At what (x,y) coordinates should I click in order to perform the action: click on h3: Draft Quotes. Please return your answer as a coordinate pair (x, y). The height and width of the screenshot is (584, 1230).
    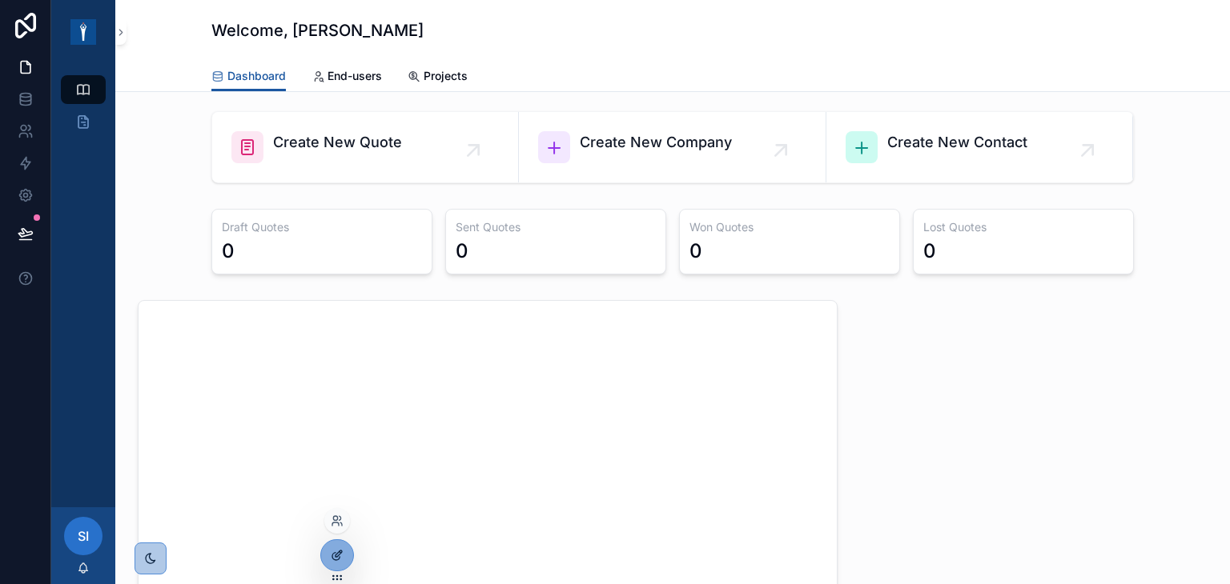
    Looking at the image, I should click on (322, 227).